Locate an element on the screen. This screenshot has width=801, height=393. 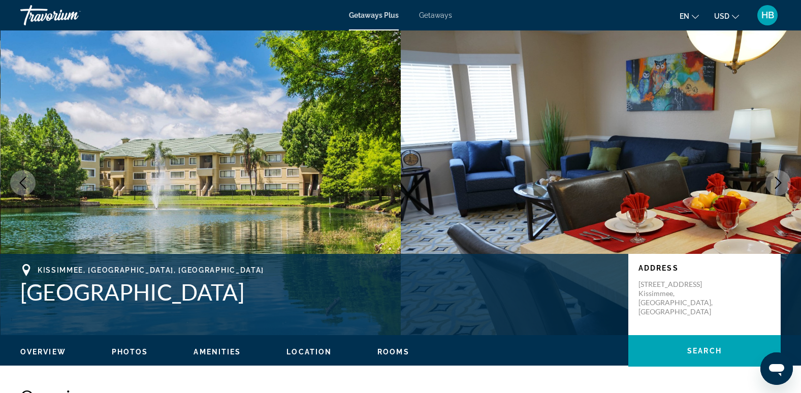
a: Getaways Plus is located at coordinates (374, 15).